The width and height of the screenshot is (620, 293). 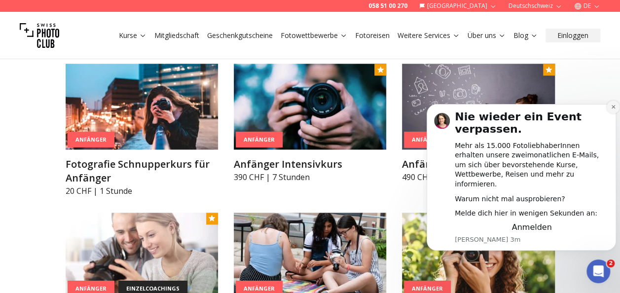 I want to click on button: Weitere Services, so click(x=429, y=36).